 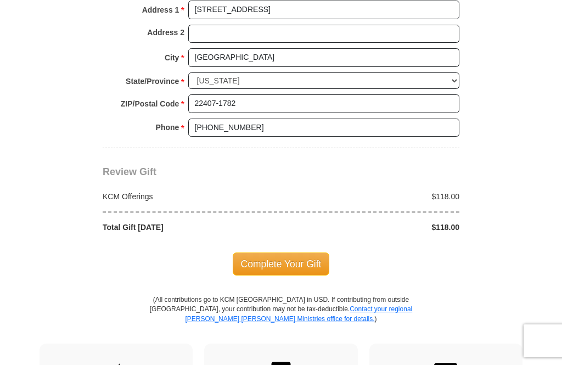 I want to click on span: Complete Your Gift, so click(x=281, y=264).